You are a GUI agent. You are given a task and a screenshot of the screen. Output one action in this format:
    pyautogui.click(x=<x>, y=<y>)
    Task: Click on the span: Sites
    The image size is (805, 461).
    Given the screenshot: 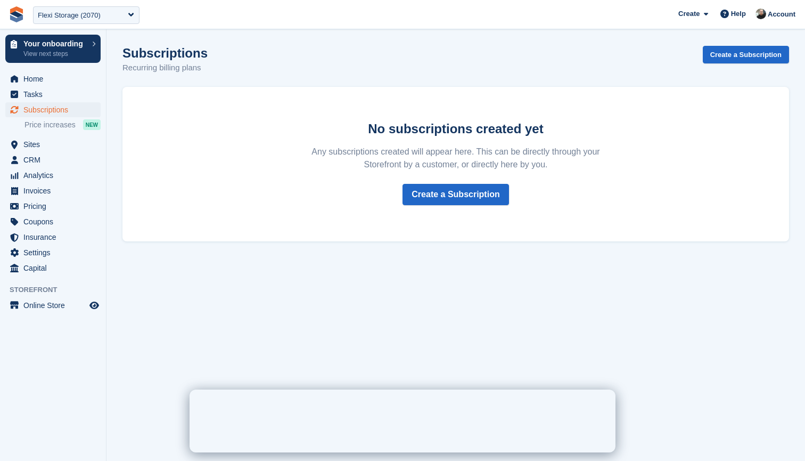 What is the action you would take?
    pyautogui.click(x=55, y=144)
    